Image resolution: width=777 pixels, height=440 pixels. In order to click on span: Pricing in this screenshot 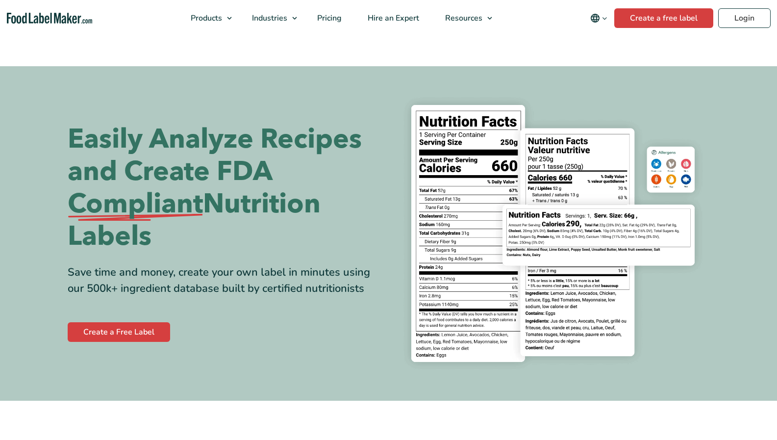, I will do `click(329, 18)`.